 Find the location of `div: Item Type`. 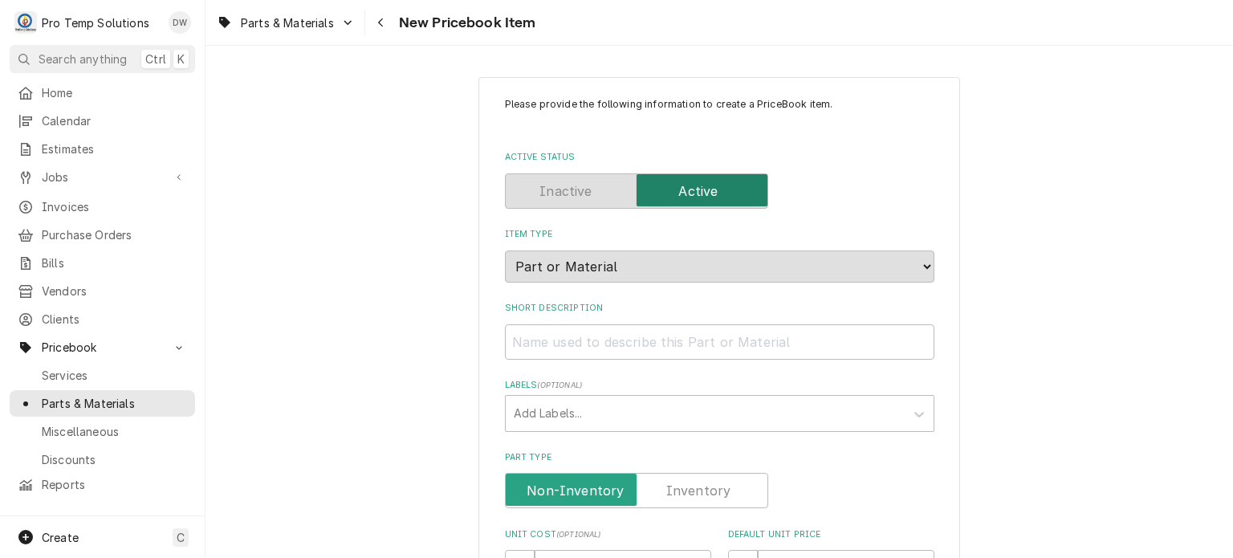

div: Item Type is located at coordinates (719, 255).